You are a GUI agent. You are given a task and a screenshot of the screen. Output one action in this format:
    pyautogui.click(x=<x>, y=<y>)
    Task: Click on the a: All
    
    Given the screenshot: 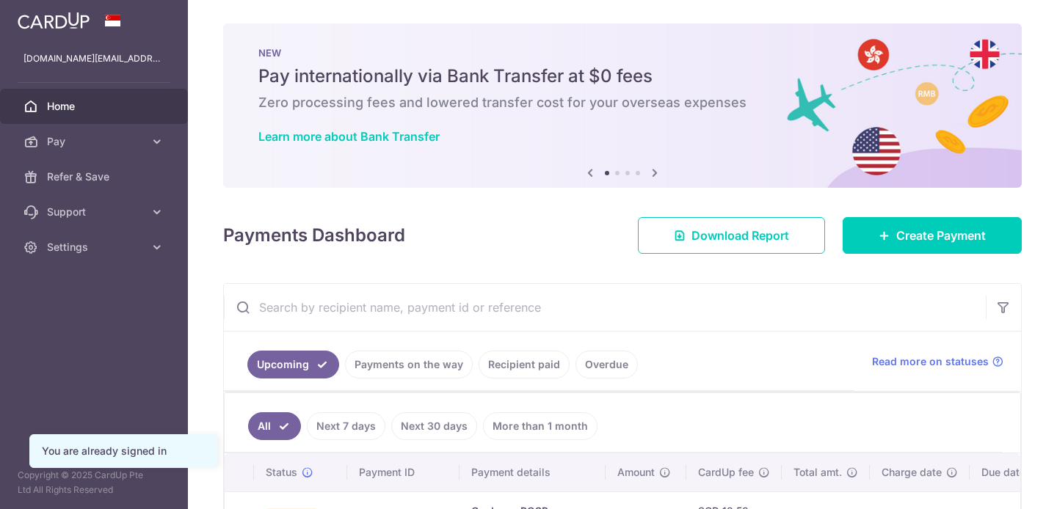 What is the action you would take?
    pyautogui.click(x=275, y=426)
    